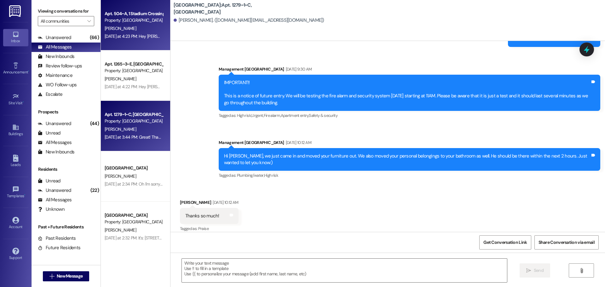  Describe the element at coordinates (535, 270) in the screenshot. I see `button: Send` at that location.